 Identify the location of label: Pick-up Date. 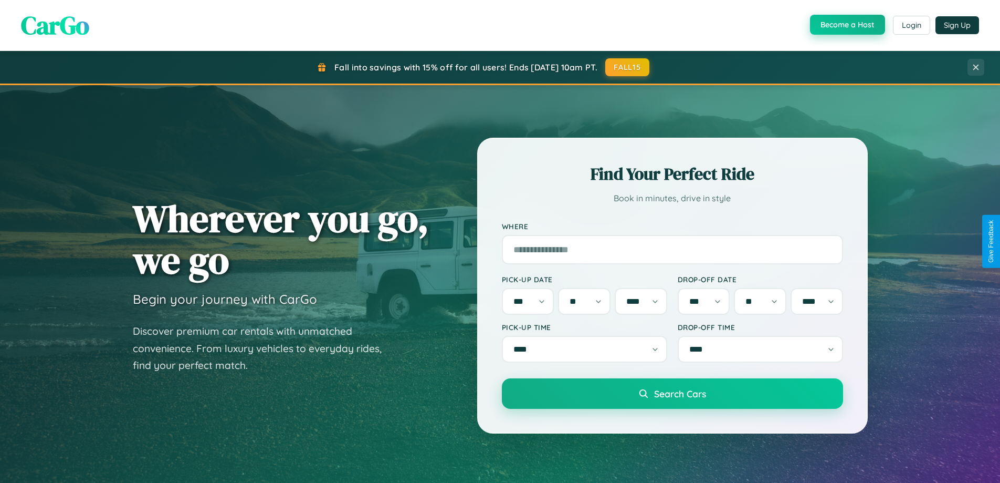
(584, 279).